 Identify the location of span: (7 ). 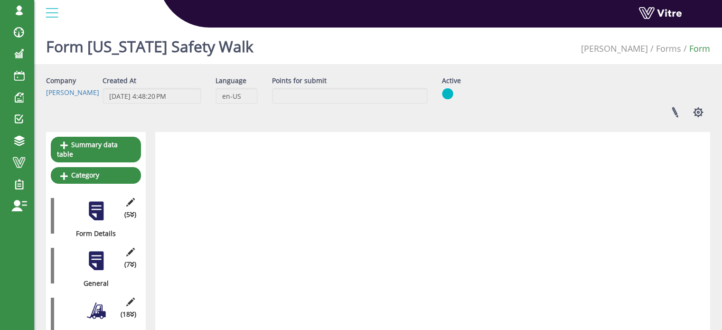
(130, 265).